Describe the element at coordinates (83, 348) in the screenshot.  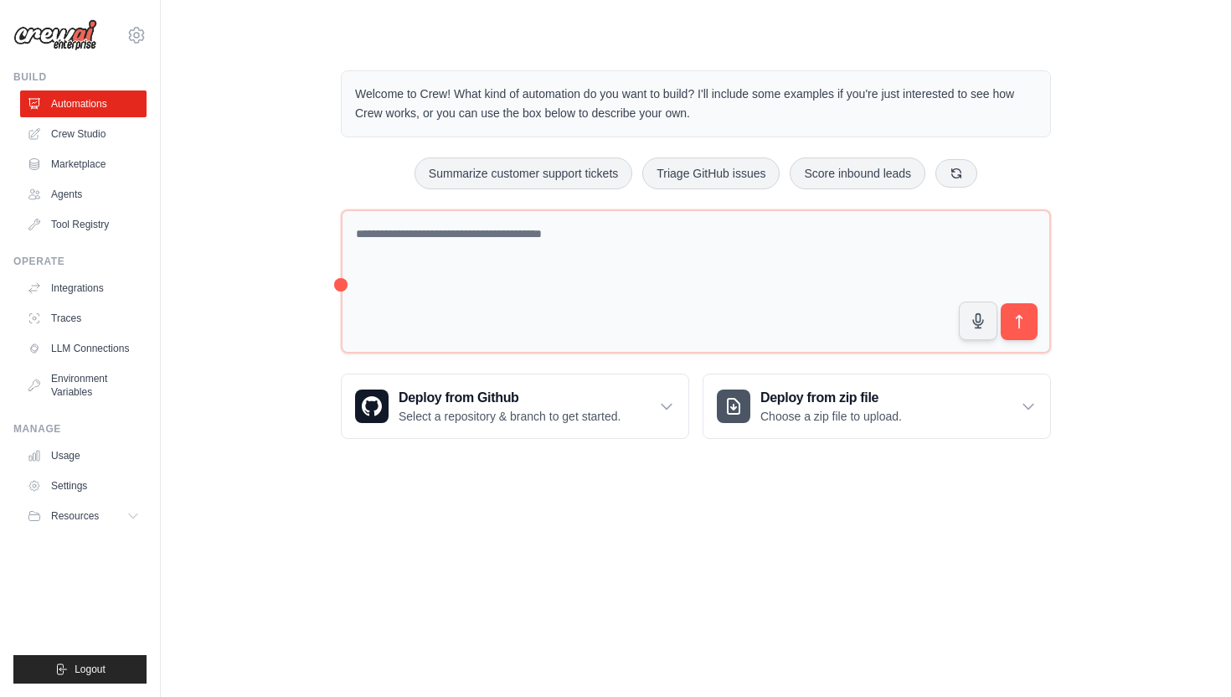
I see `a: LLM Connections` at that location.